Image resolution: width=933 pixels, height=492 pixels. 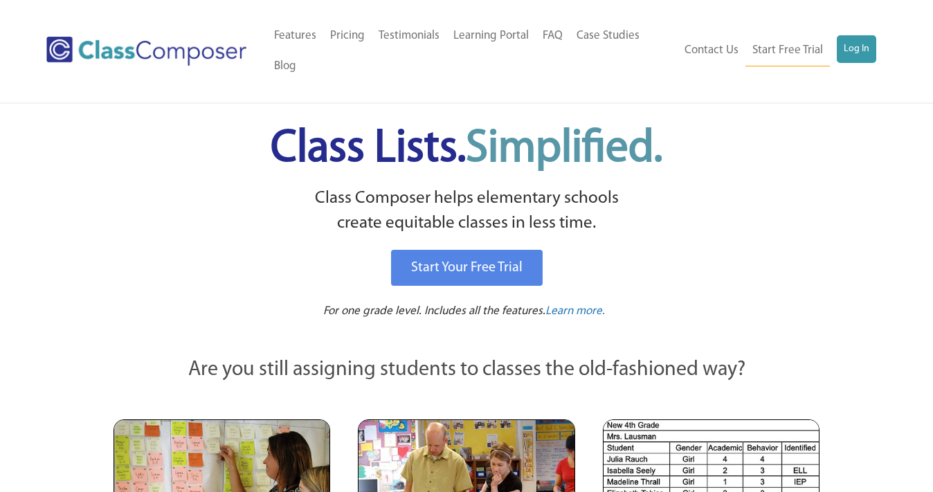 What do you see at coordinates (466, 370) in the screenshot?
I see `p: Are you still assigning students to classes the old-fashioned way?` at bounding box center [466, 370].